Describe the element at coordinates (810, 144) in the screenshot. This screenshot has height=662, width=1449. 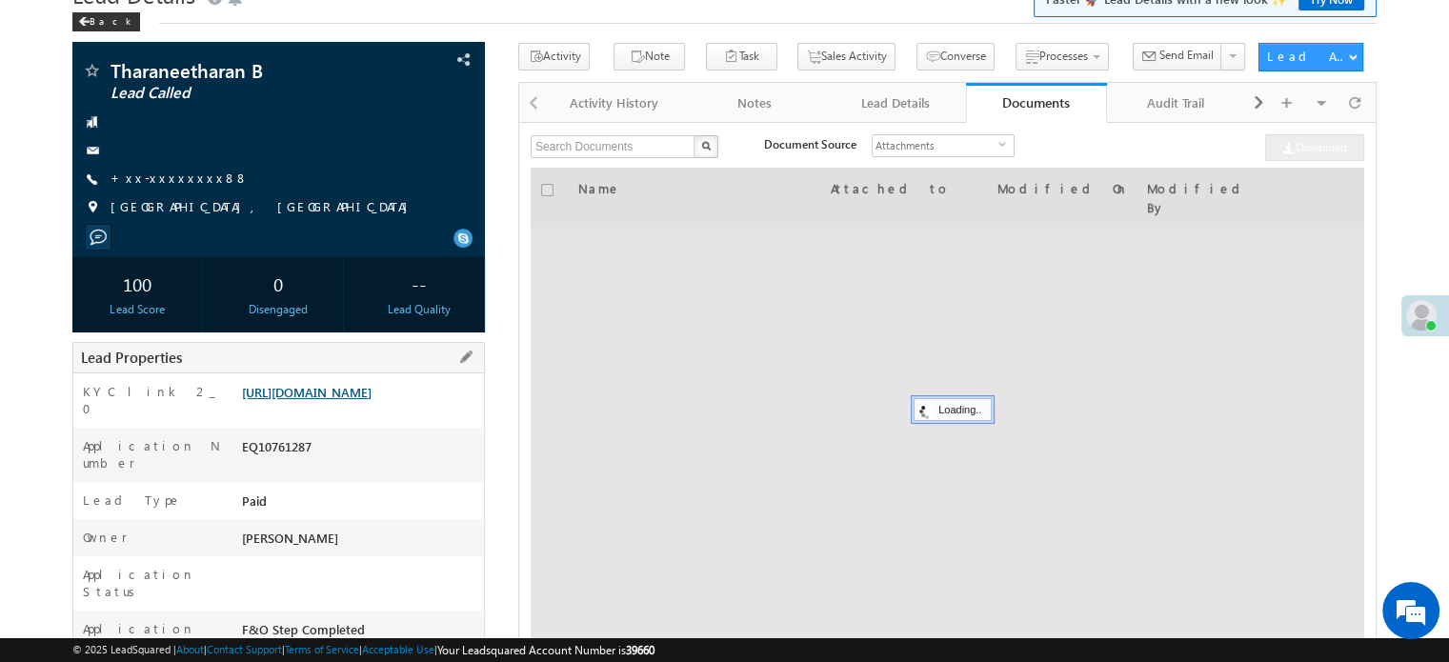
I see `div: Document Source` at that location.